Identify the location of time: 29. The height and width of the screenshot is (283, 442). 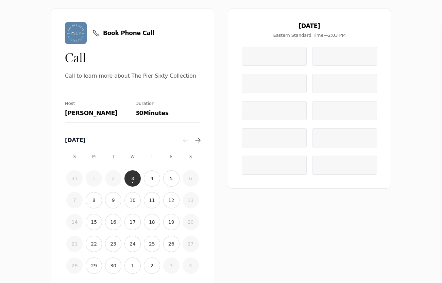
(94, 265).